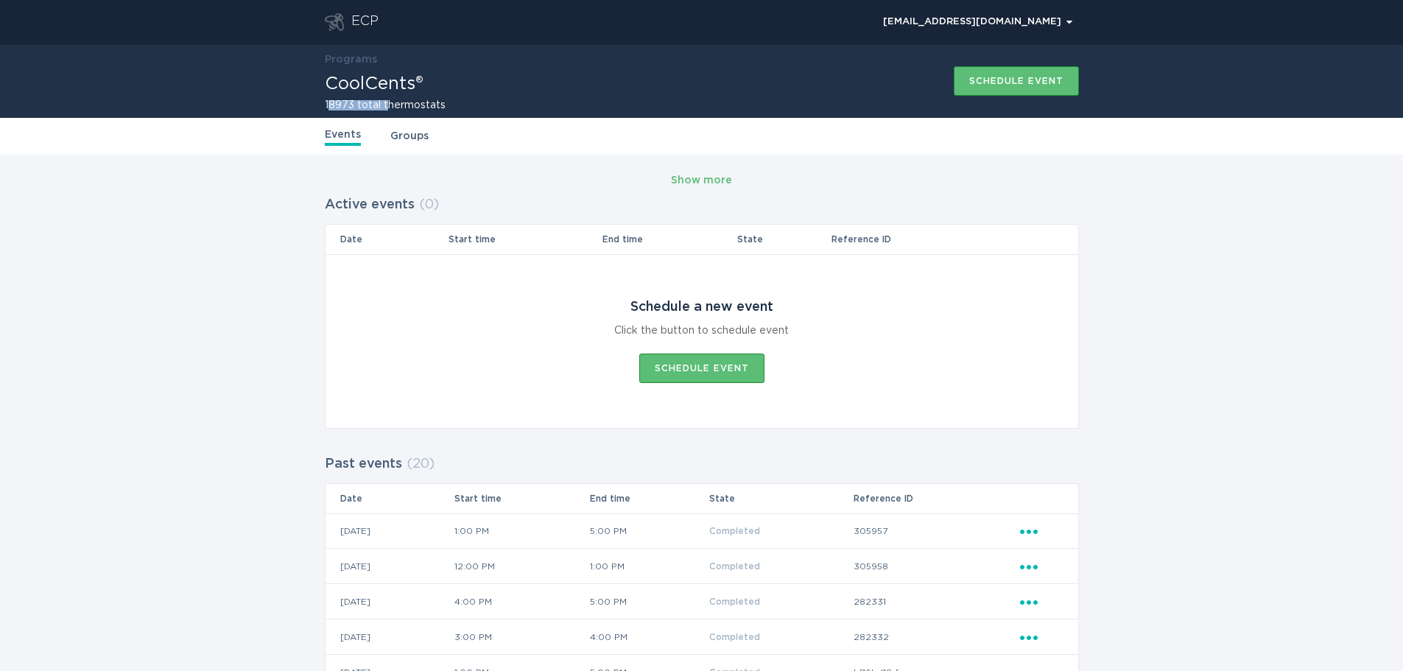  I want to click on span: ( 20 ), so click(420, 464).